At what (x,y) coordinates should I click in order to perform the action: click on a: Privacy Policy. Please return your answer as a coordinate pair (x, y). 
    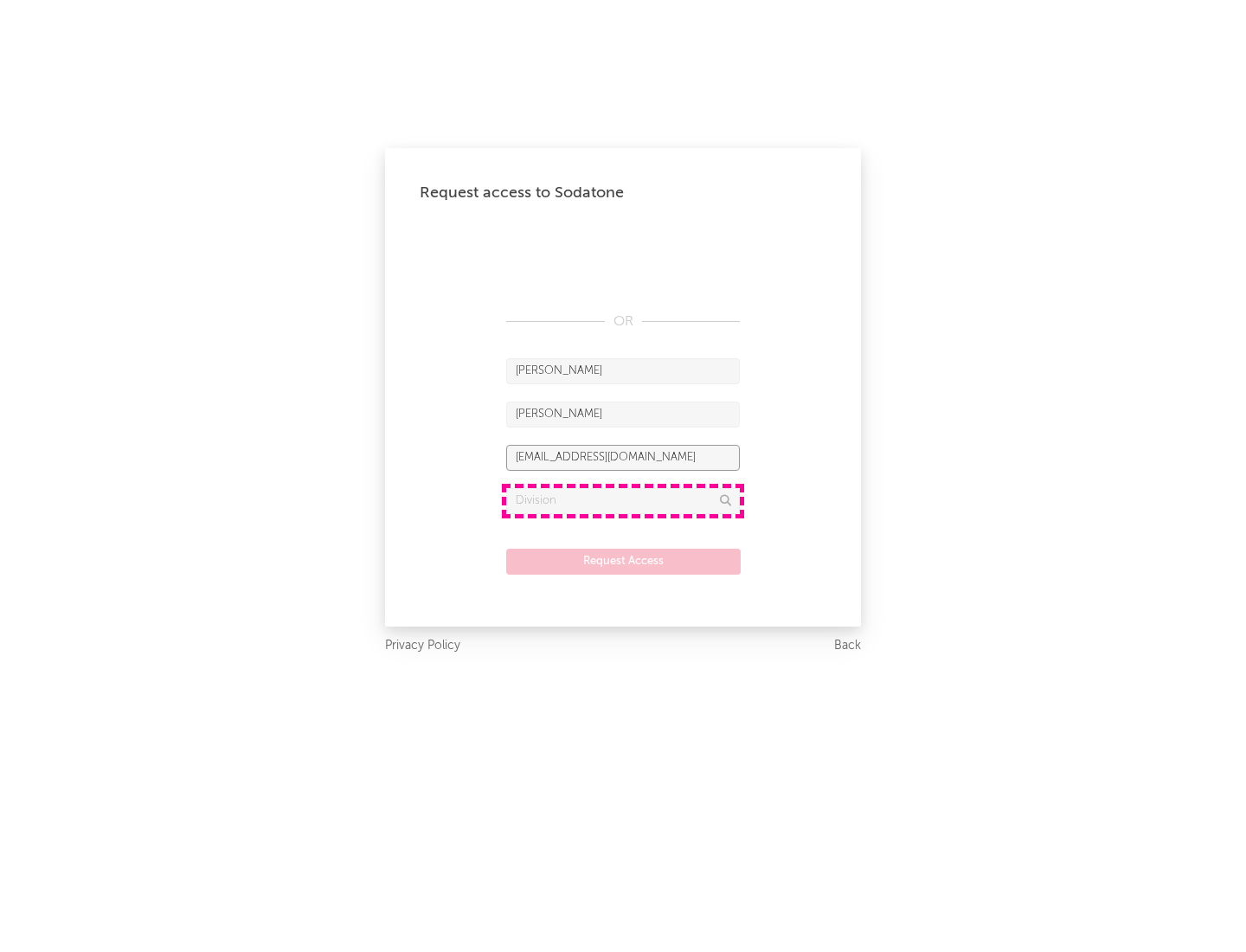
    Looking at the image, I should click on (422, 646).